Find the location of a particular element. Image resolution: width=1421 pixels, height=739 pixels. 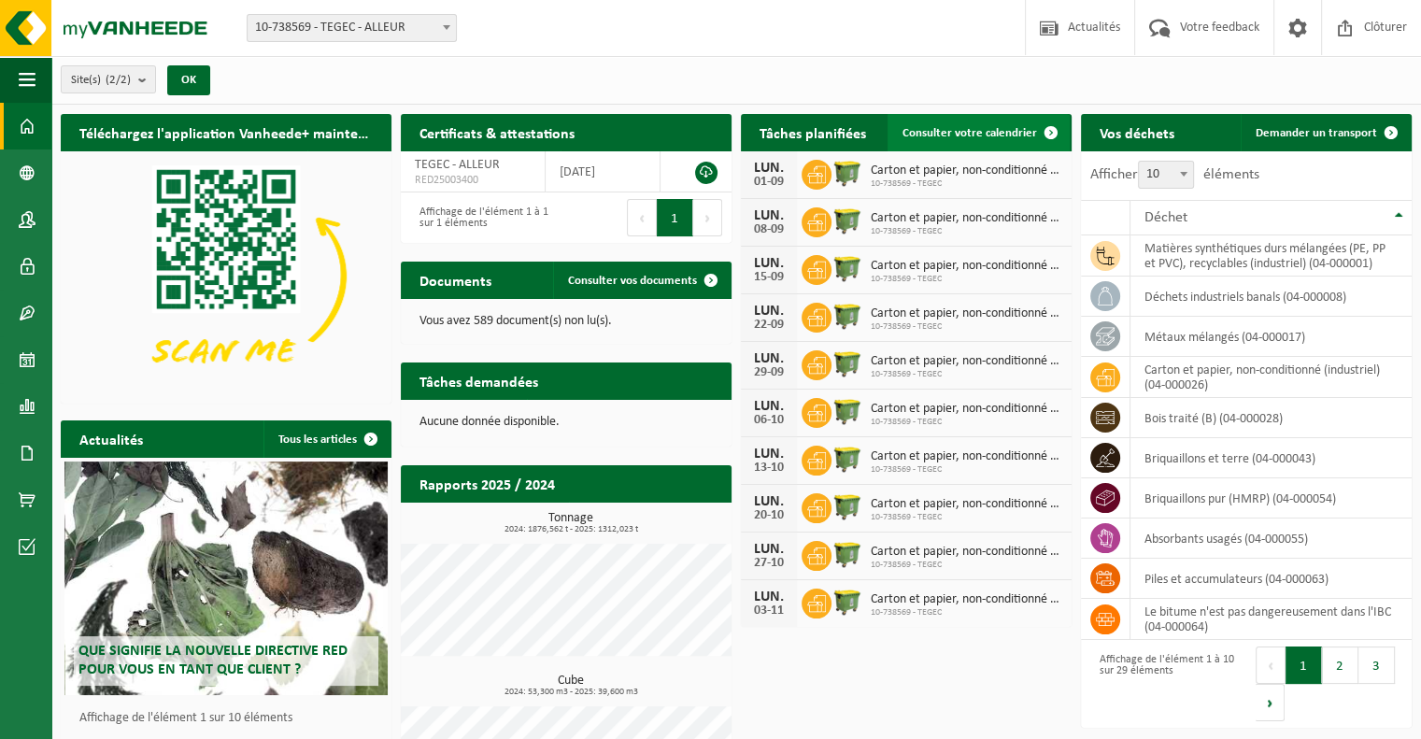

td: carton et papier, non-conditionné (industriel) (04-000026) is located at coordinates (1271, 378).